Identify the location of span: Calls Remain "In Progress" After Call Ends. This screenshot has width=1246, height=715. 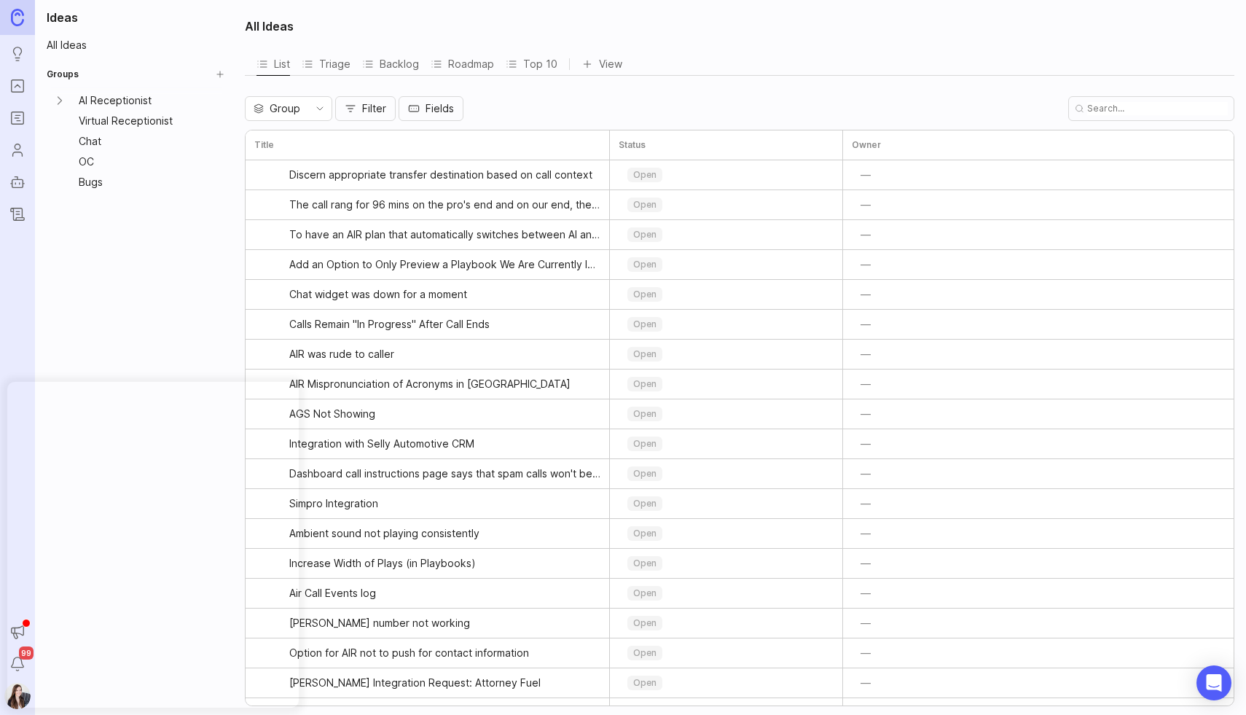
(389, 324).